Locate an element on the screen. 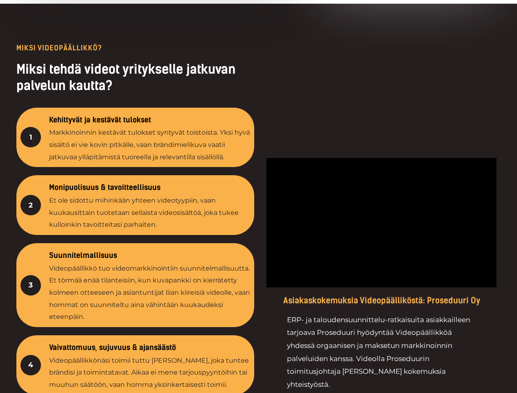 This screenshot has width=517, height=393. div: 3 is located at coordinates (31, 285).